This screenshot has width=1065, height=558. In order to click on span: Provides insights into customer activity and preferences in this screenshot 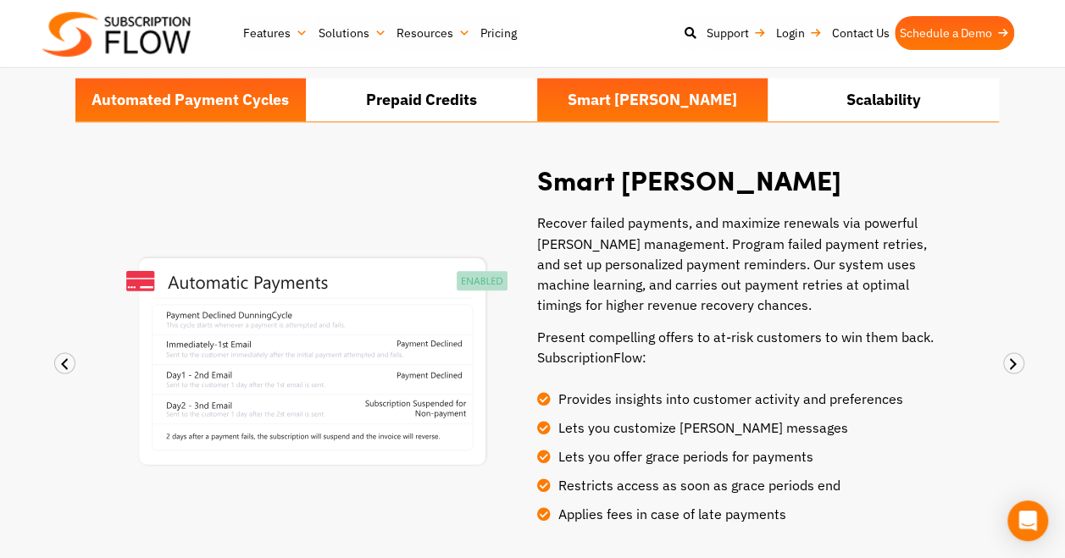, I will do `click(728, 398)`.